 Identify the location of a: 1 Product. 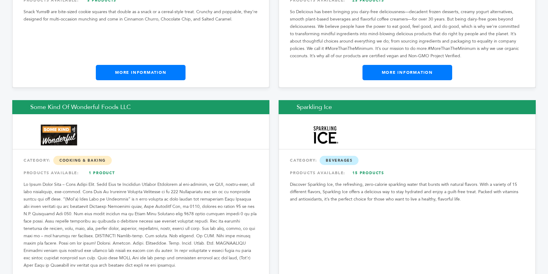
(102, 173).